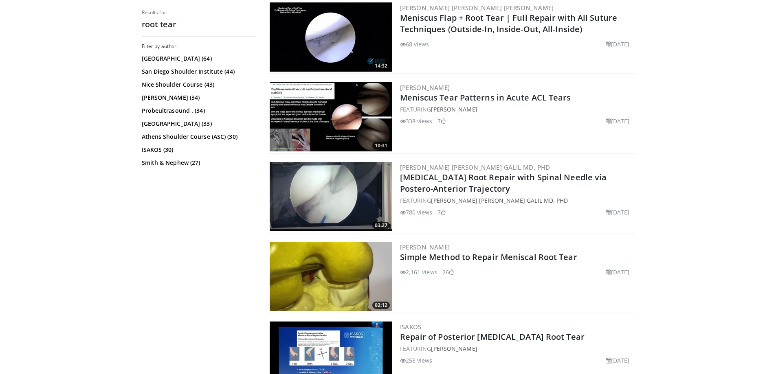 The height and width of the screenshot is (374, 776). Describe the element at coordinates (331, 117) in the screenshot. I see `img: 668c1cee-1ff6-46bb-913b-50f69012f802.300x170_q85_crop-smart_upscale.jpg` at that location.